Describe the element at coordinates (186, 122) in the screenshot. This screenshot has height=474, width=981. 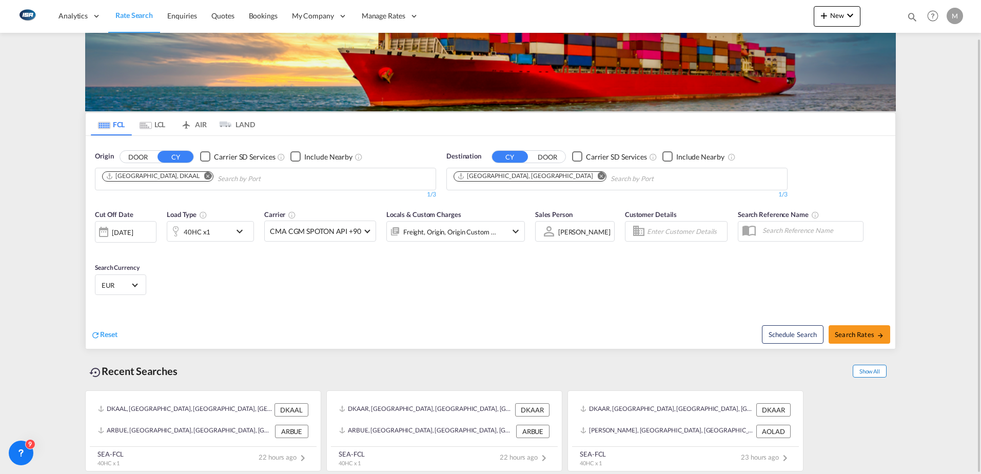
I see `md-icon: icon-airplane` at that location.